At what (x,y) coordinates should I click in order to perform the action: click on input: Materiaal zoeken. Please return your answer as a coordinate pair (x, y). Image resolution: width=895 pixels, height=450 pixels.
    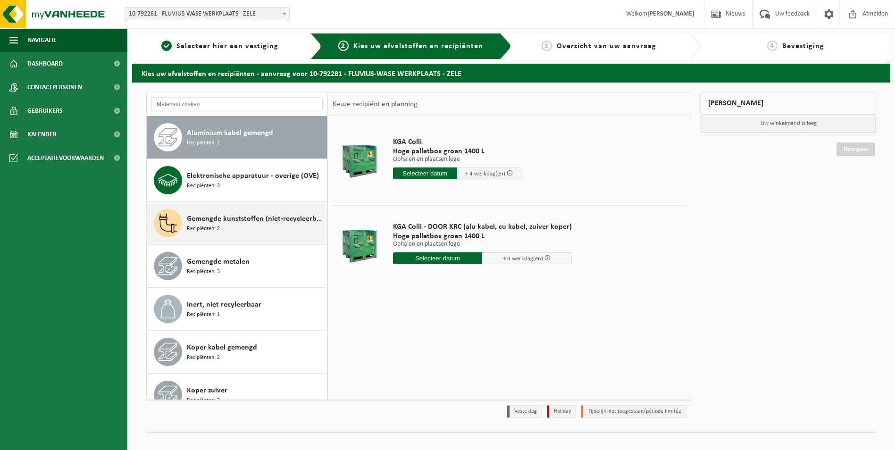
    Looking at the image, I should click on (237, 104).